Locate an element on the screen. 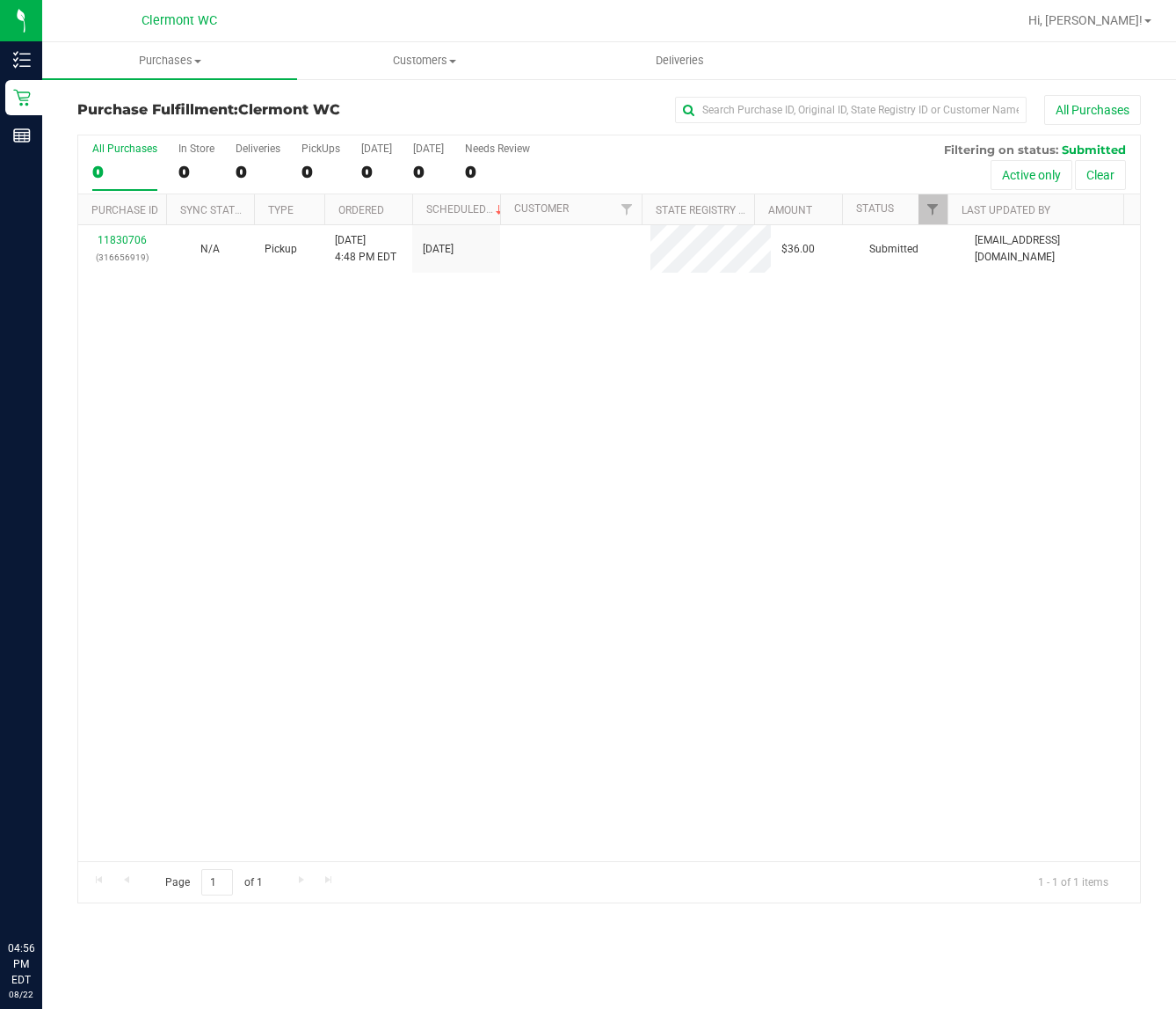  p: (316656919) is located at coordinates (122, 257).